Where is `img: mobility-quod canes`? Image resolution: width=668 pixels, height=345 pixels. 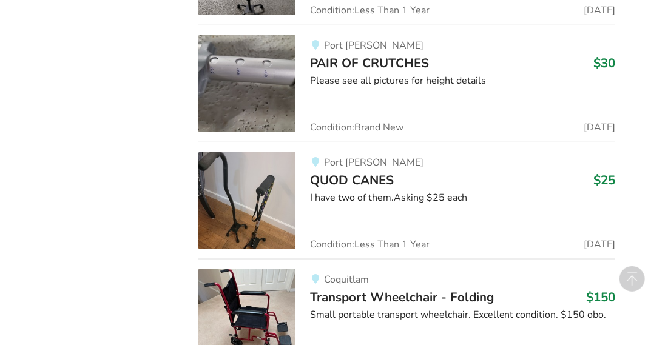 img: mobility-quod canes is located at coordinates (247, 201).